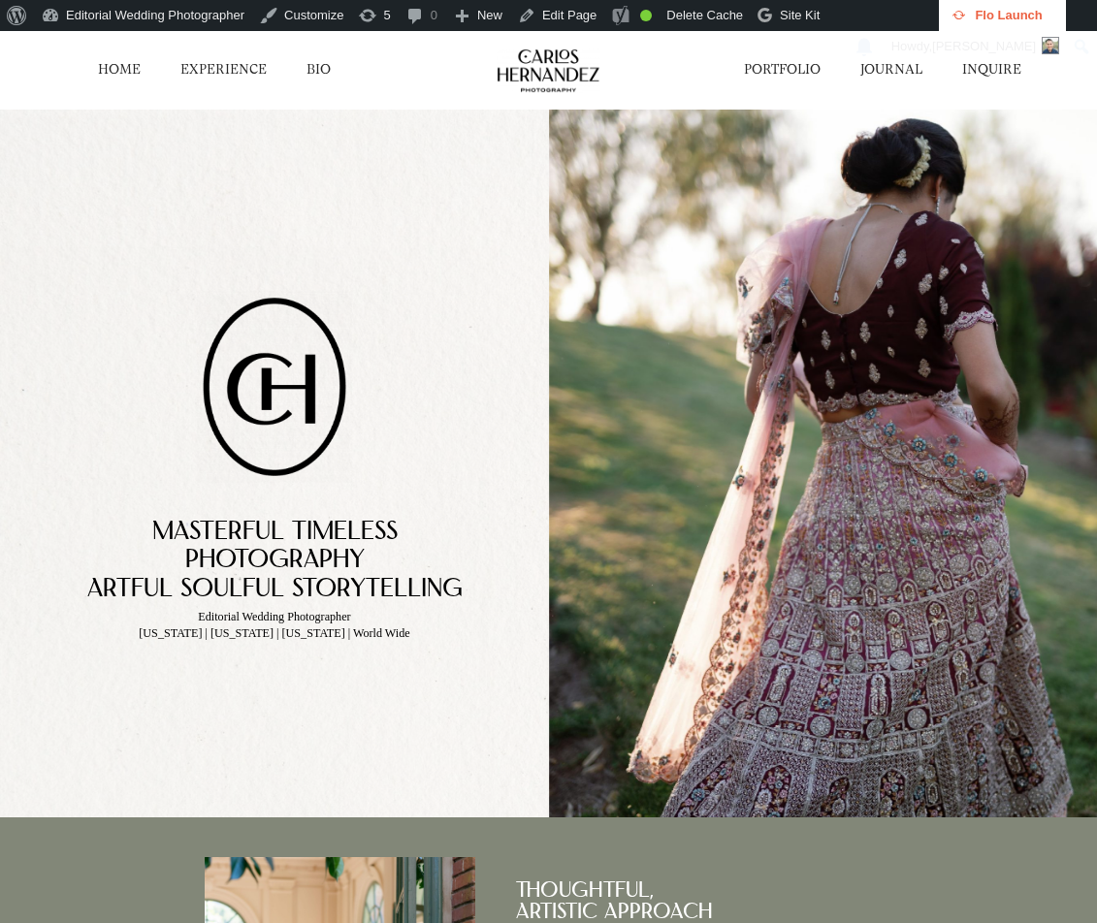 The height and width of the screenshot is (923, 1097). What do you see at coordinates (273, 617) in the screenshot?
I see `span: Editorial Wedding Photographer` at bounding box center [273, 617].